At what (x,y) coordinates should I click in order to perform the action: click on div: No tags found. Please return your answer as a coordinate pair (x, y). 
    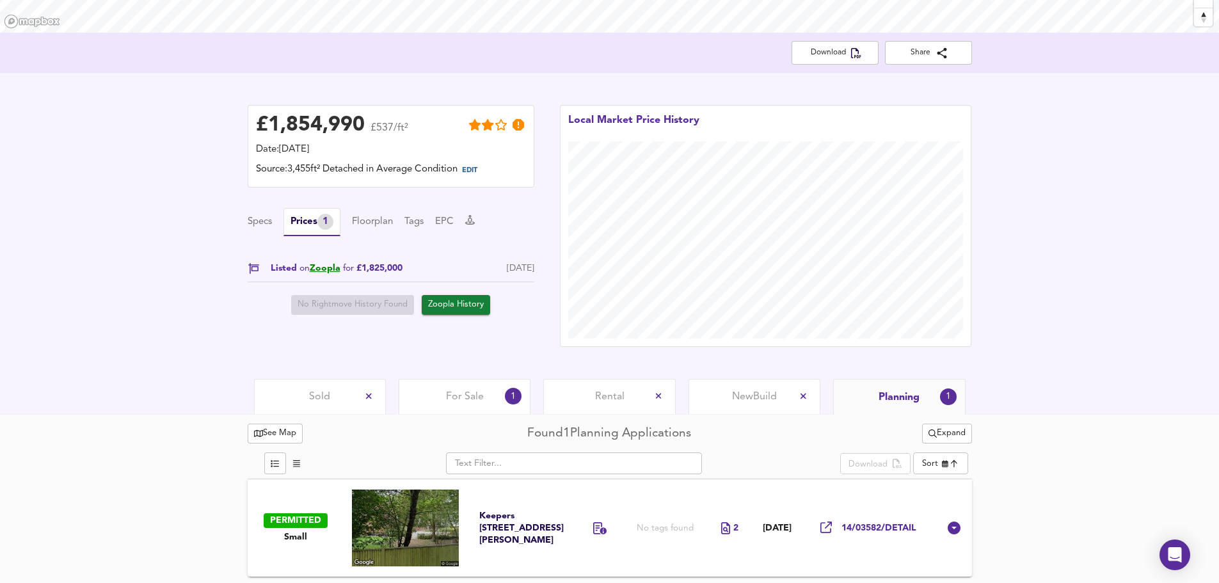
    Looking at the image, I should click on (665, 528).